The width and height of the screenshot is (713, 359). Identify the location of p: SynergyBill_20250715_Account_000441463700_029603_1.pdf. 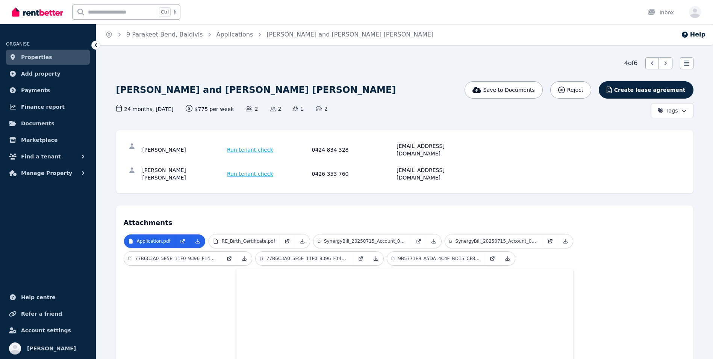
(497, 241).